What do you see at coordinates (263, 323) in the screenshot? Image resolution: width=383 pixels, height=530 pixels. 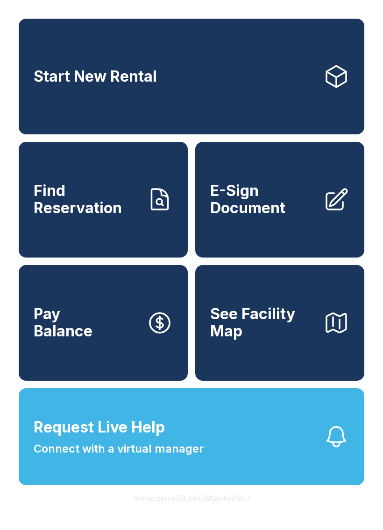 I see `span: See Facility Map` at bounding box center [263, 323].